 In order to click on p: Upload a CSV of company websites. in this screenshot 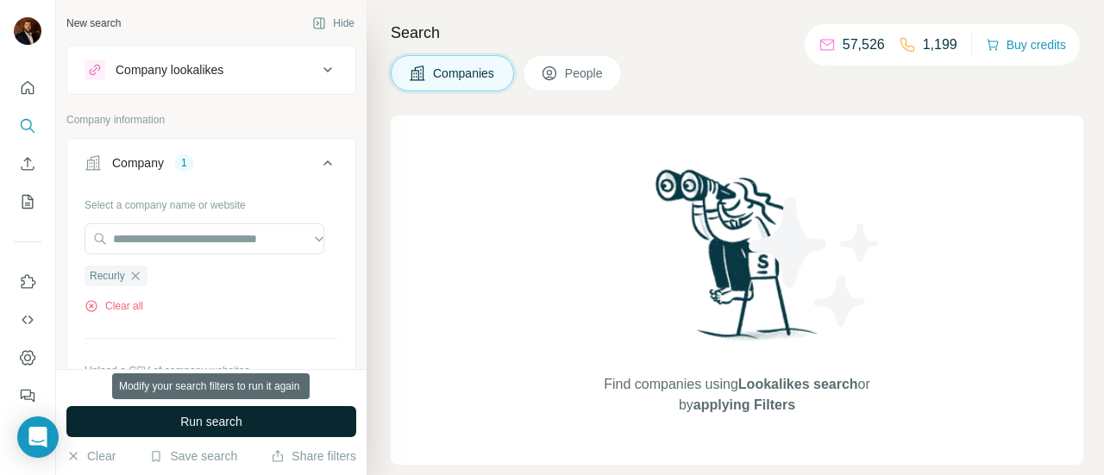, I will do `click(211, 371)`.